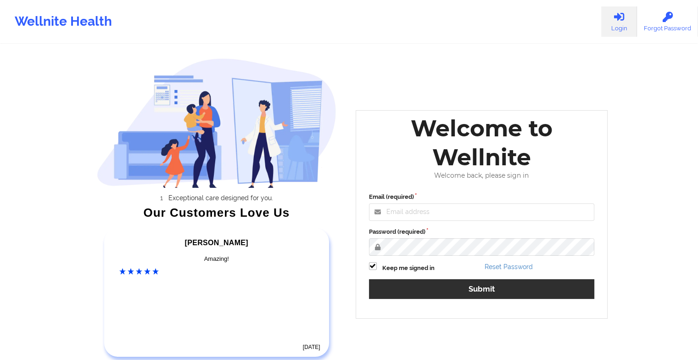  What do you see at coordinates (409, 268) in the screenshot?
I see `label: Keep me signed in` at bounding box center [409, 268].